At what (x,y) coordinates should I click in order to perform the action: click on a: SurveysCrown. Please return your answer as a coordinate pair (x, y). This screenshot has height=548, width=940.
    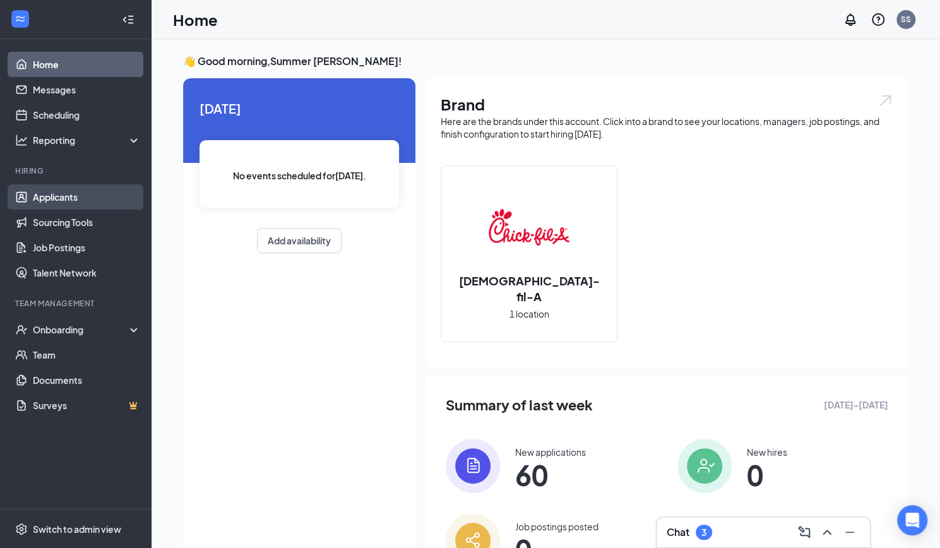
    Looking at the image, I should click on (86, 405).